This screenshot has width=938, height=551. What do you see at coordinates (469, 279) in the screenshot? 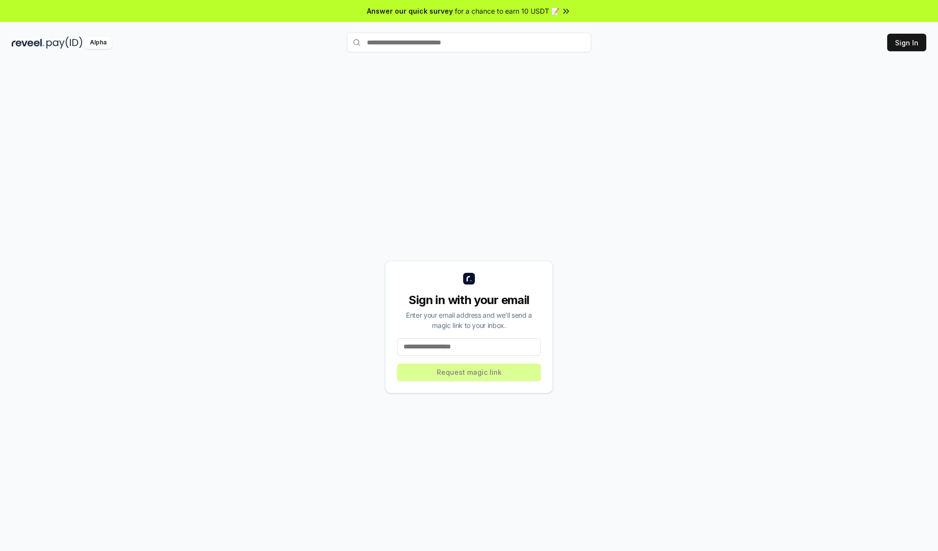
I see `img: logo_small` at bounding box center [469, 279].